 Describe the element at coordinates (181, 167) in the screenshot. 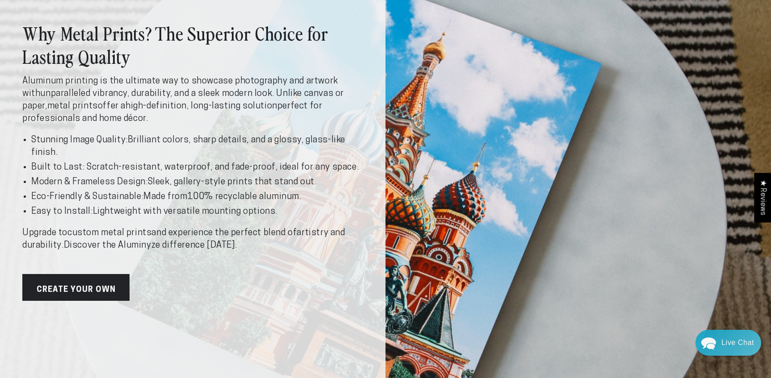

I see `strong: Scratch-resistant, waterproof, and fade-proof` at that location.